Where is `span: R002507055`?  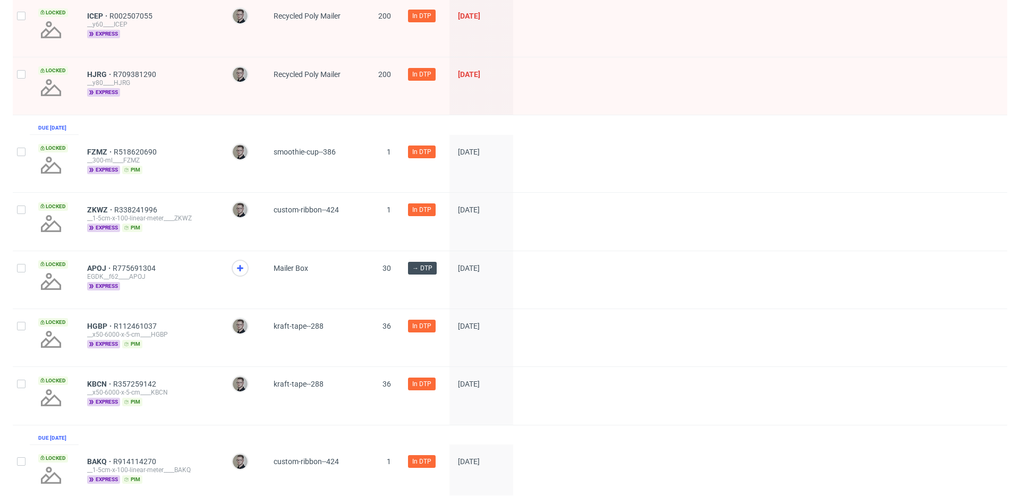 span: R002507055 is located at coordinates (132, 16).